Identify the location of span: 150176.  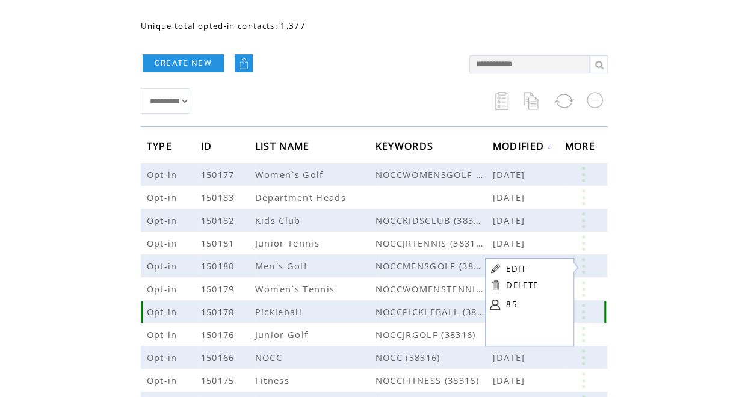
(219, 335).